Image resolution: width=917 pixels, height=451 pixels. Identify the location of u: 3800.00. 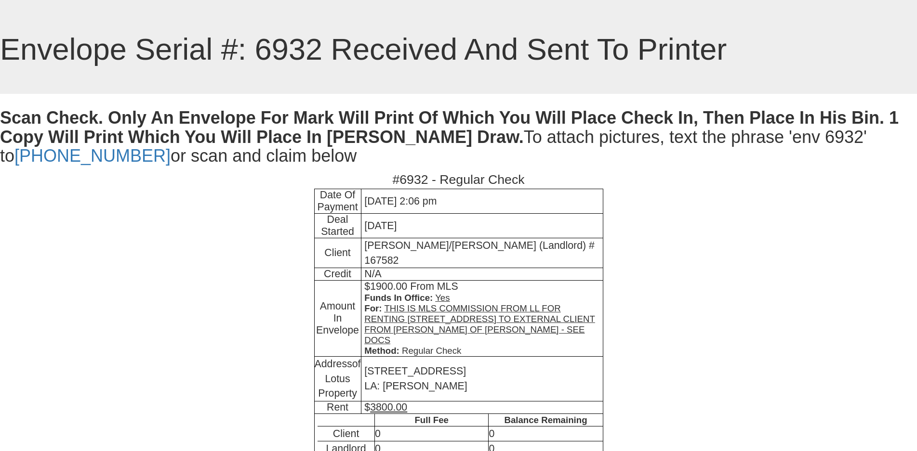
(388, 408).